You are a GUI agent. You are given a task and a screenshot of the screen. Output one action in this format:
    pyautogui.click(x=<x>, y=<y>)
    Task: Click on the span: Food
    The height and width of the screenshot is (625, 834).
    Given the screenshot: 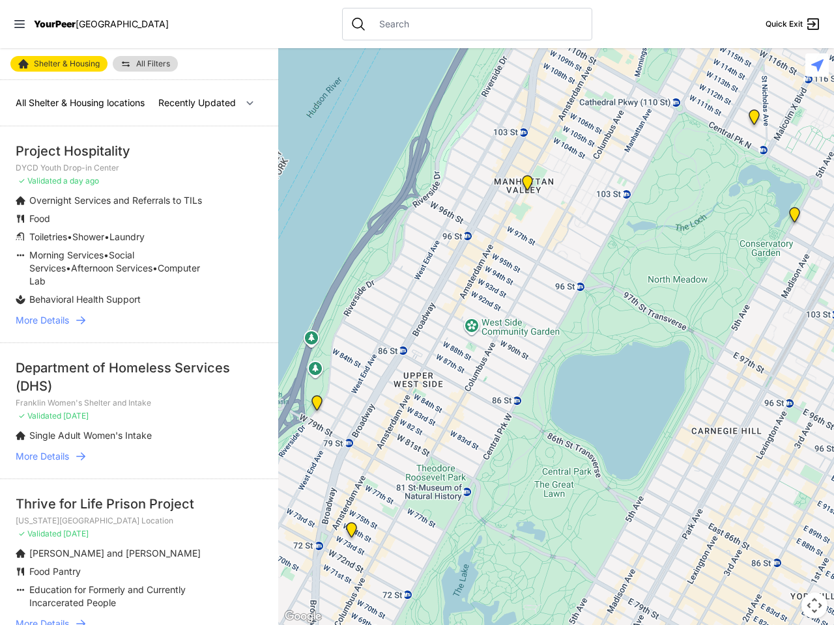 What is the action you would take?
    pyautogui.click(x=40, y=218)
    